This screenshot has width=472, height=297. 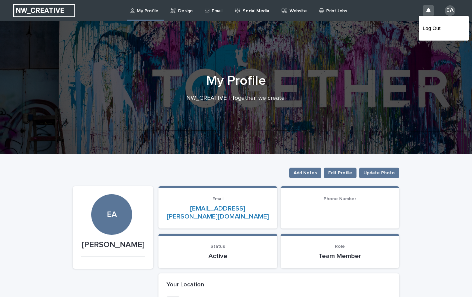 I want to click on span: Role, so click(x=340, y=247).